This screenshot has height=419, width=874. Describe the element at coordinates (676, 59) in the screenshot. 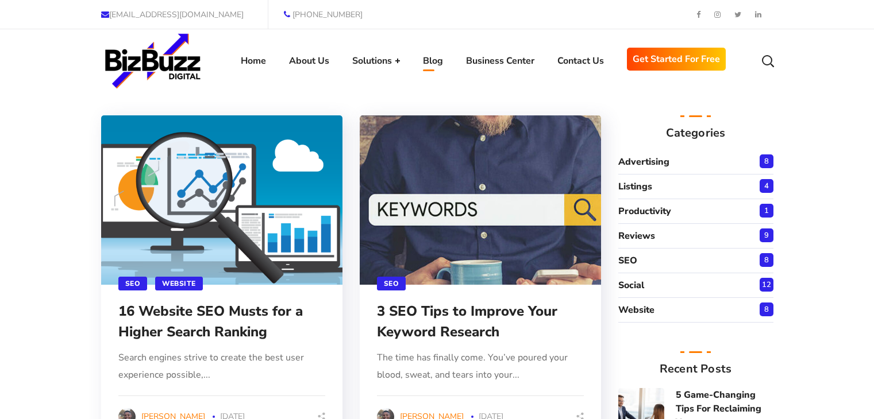

I see `span: Get Started for Free` at that location.